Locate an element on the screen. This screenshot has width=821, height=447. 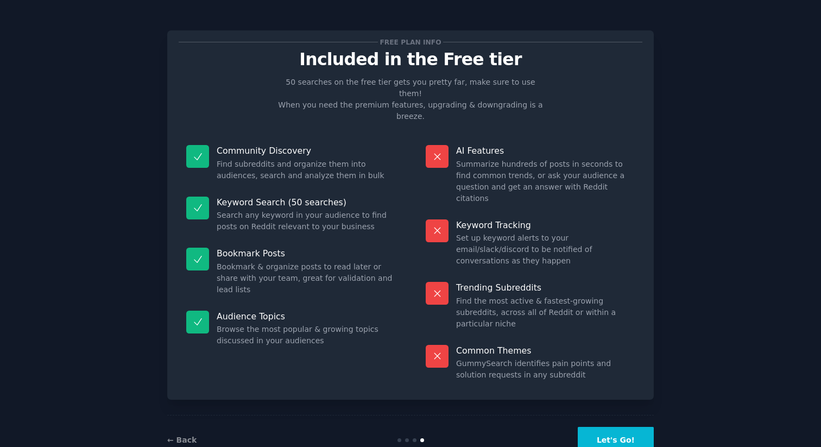
dd: Find subreddits and organize them into audiences, search and analyze them in bulk is located at coordinates (306, 170).